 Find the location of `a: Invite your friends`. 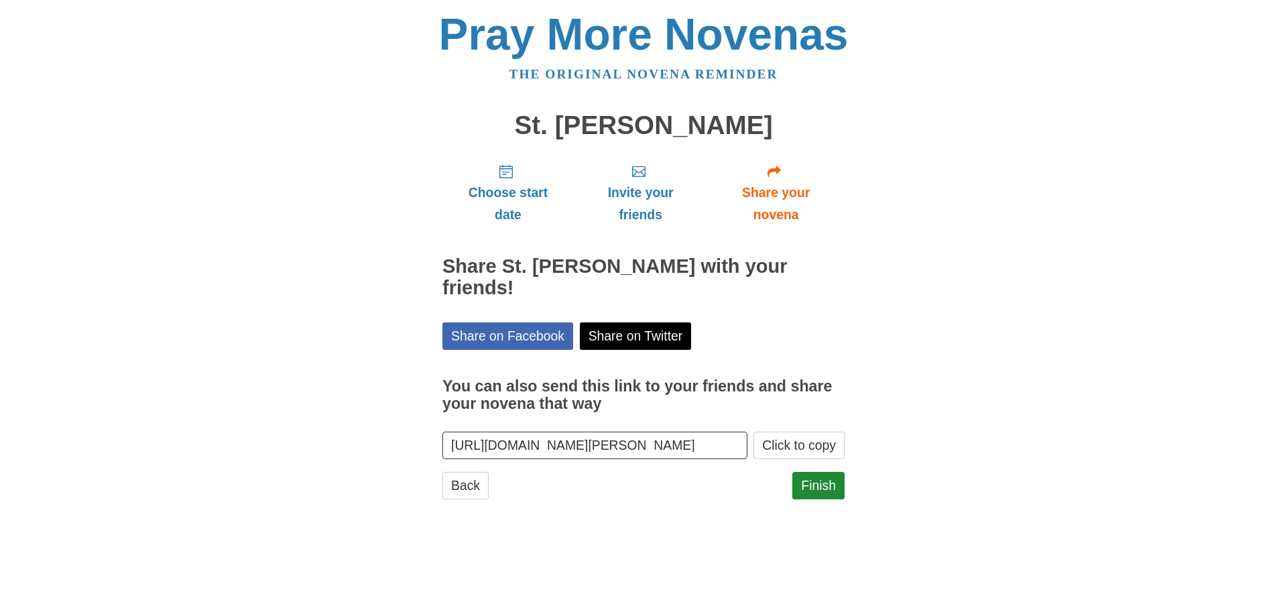

a: Invite your friends is located at coordinates (640, 192).